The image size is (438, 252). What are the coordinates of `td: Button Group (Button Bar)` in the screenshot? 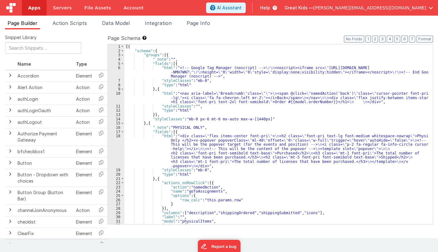 It's located at (44, 195).